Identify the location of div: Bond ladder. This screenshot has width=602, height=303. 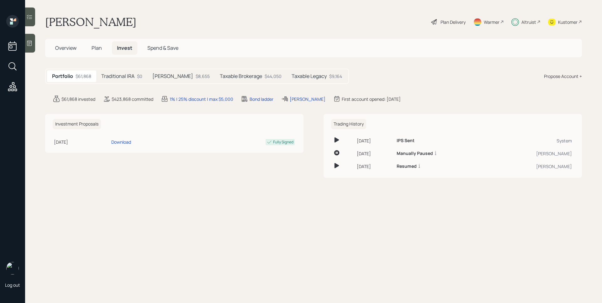
(261, 99).